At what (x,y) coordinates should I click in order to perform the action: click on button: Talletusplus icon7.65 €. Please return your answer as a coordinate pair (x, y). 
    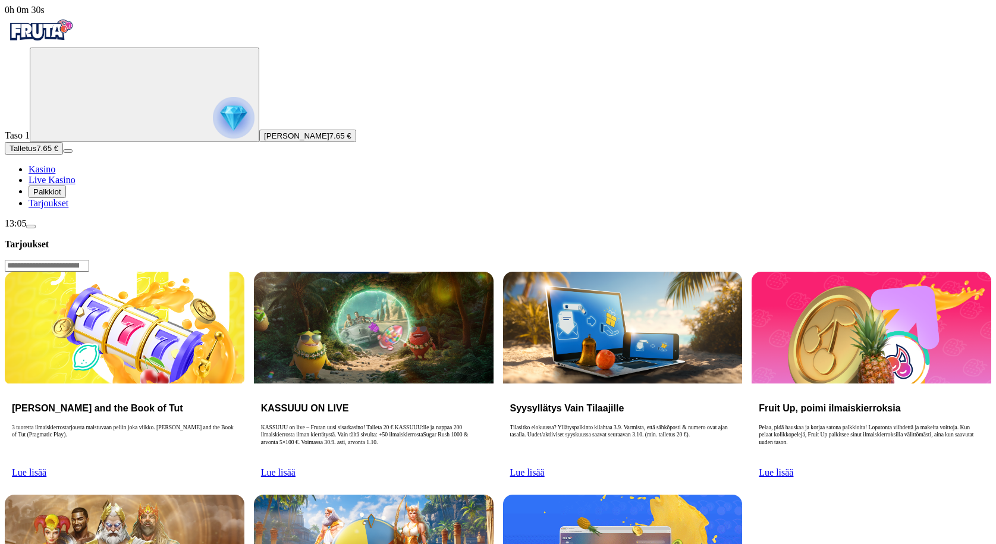
    Looking at the image, I should click on (34, 148).